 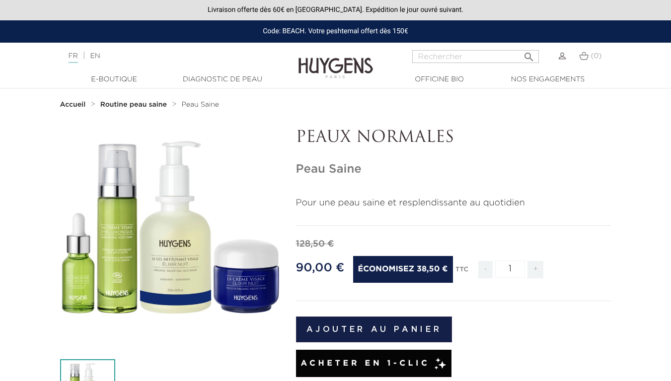 I want to click on p: PEAUX NORMALES, so click(x=453, y=138).